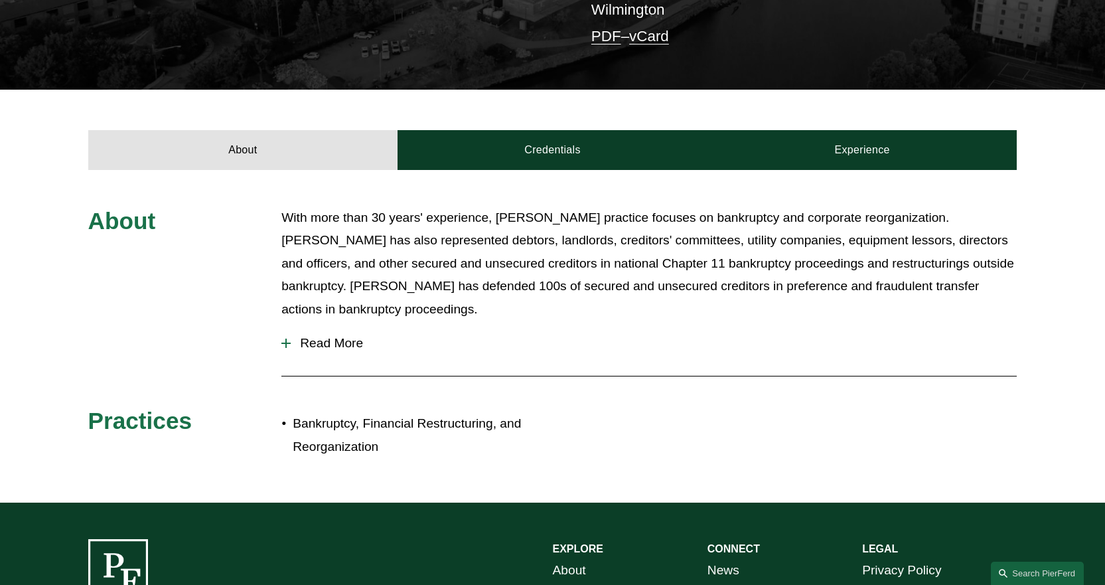  Describe the element at coordinates (606, 36) in the screenshot. I see `a: PDF` at that location.